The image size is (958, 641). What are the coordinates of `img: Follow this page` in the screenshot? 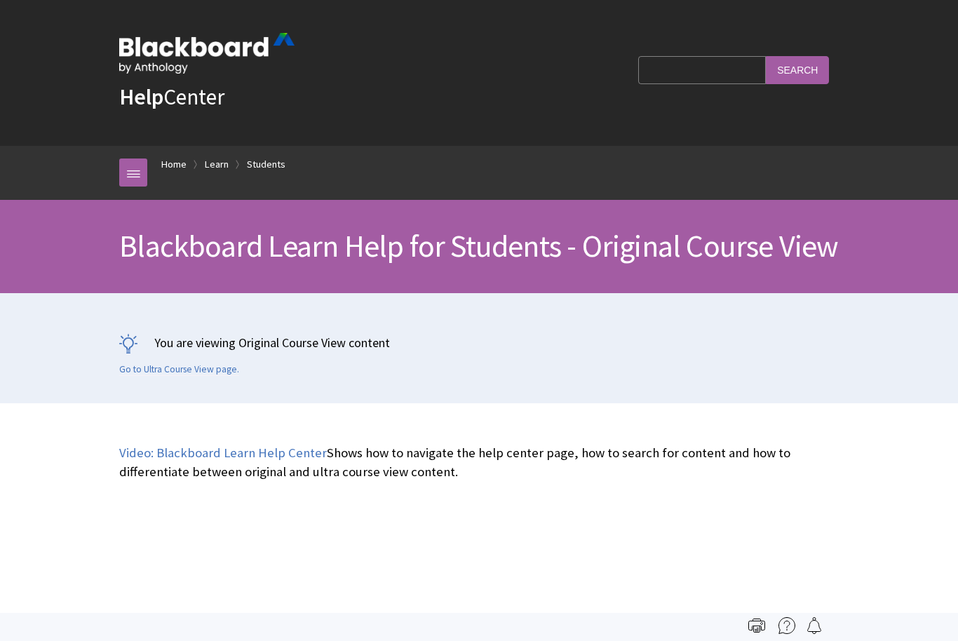 It's located at (814, 625).